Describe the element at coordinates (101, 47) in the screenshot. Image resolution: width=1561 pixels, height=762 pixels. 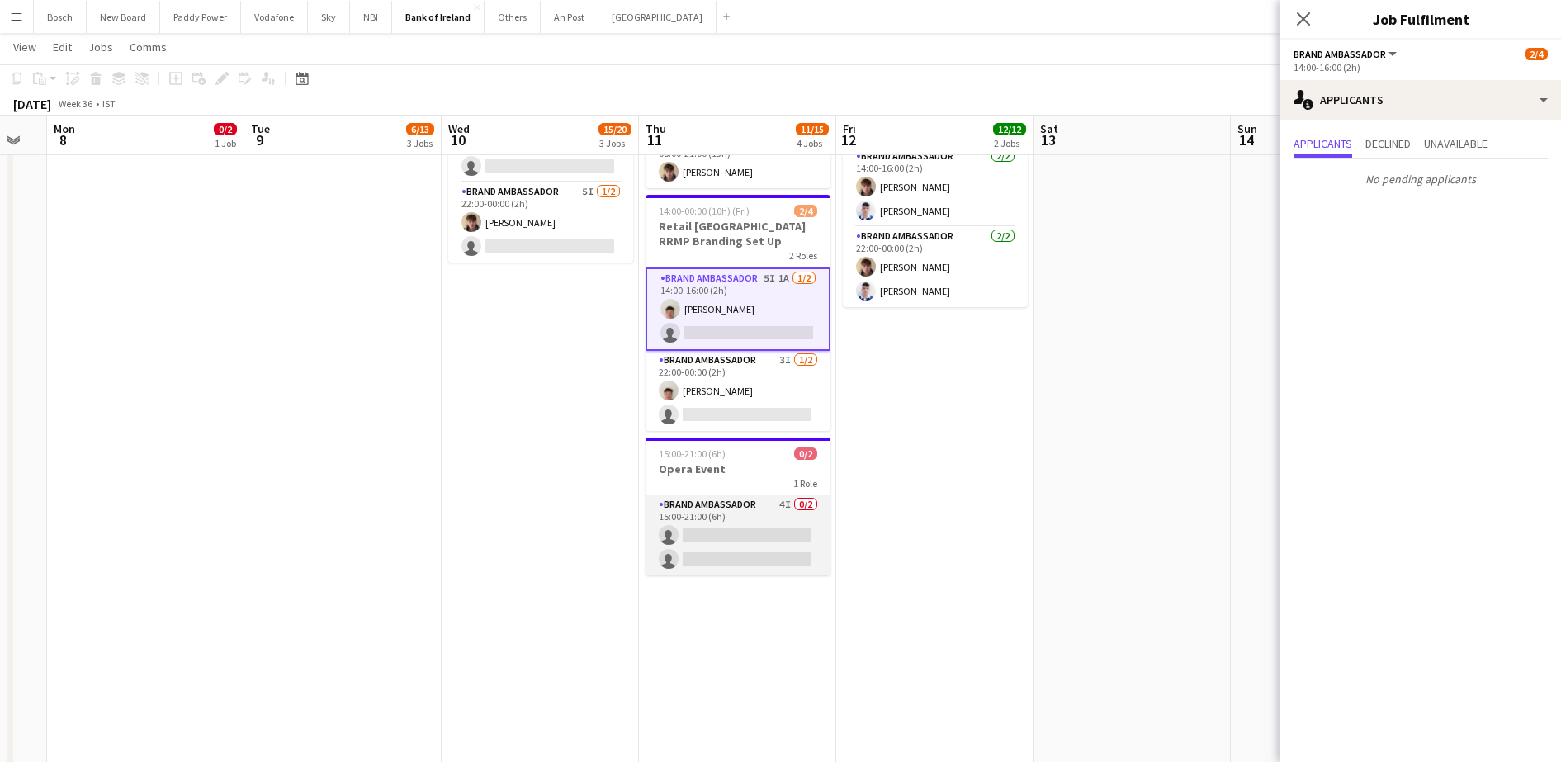
I see `span: Jobs` at that location.